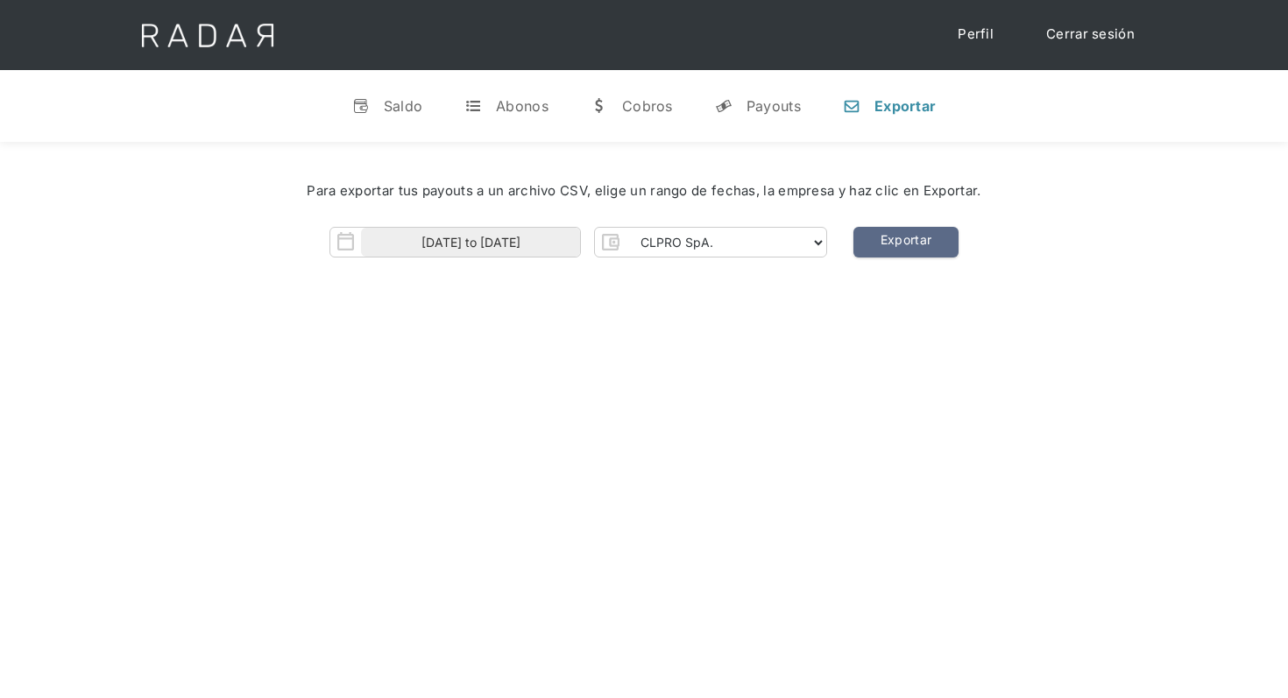 The image size is (1288, 698). Describe the element at coordinates (599, 106) in the screenshot. I see `div: w` at that location.